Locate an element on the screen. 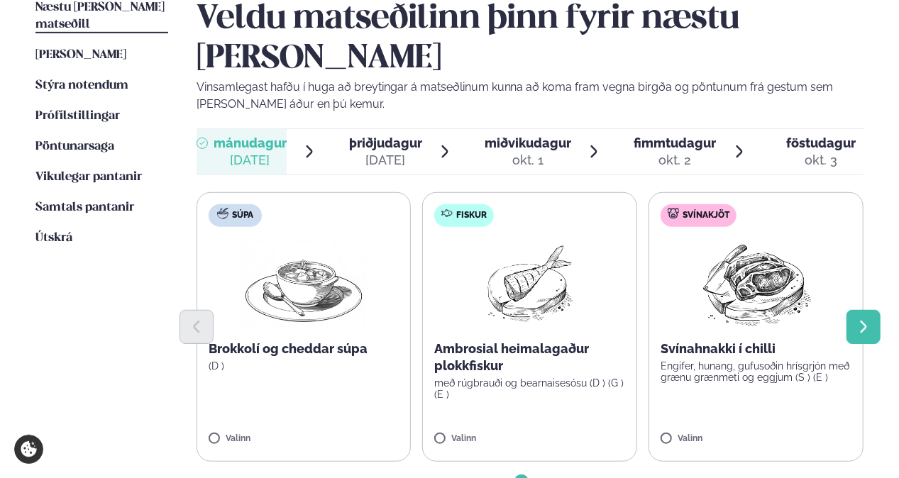 The width and height of the screenshot is (899, 478). div: okt. 3 is located at coordinates (821, 160).